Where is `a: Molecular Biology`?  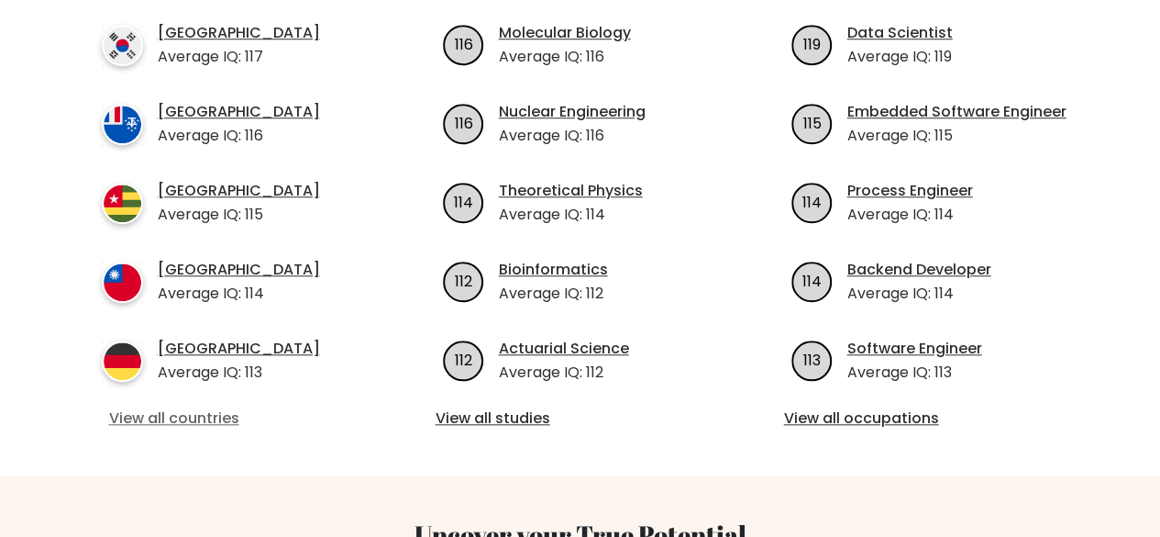 a: Molecular Biology is located at coordinates (565, 33).